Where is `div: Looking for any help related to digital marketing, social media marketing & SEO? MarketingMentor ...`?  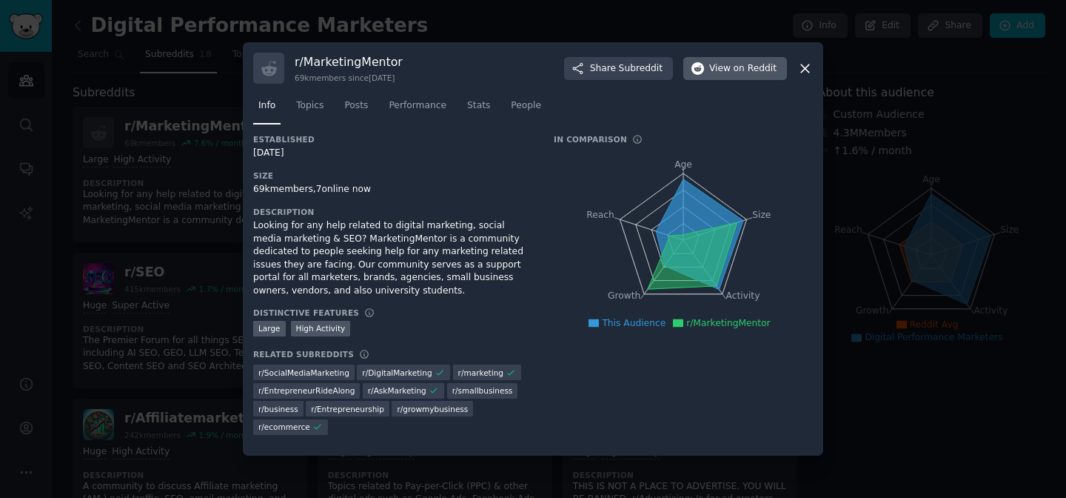 div: Looking for any help related to digital marketing, social media marketing & SEO? MarketingMentor ... is located at coordinates (393, 258).